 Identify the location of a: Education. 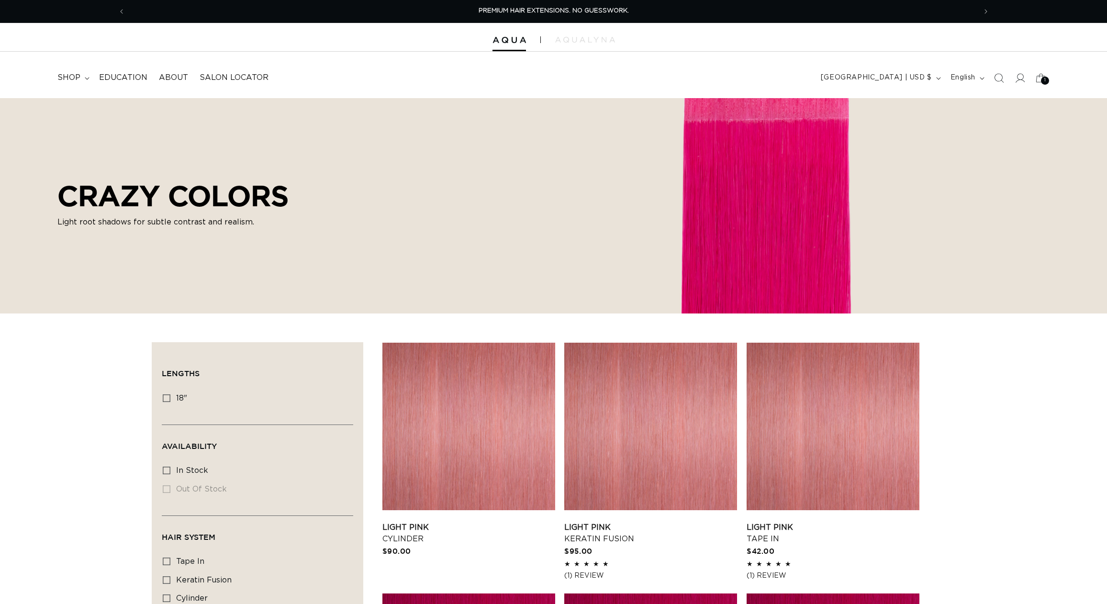
(123, 78).